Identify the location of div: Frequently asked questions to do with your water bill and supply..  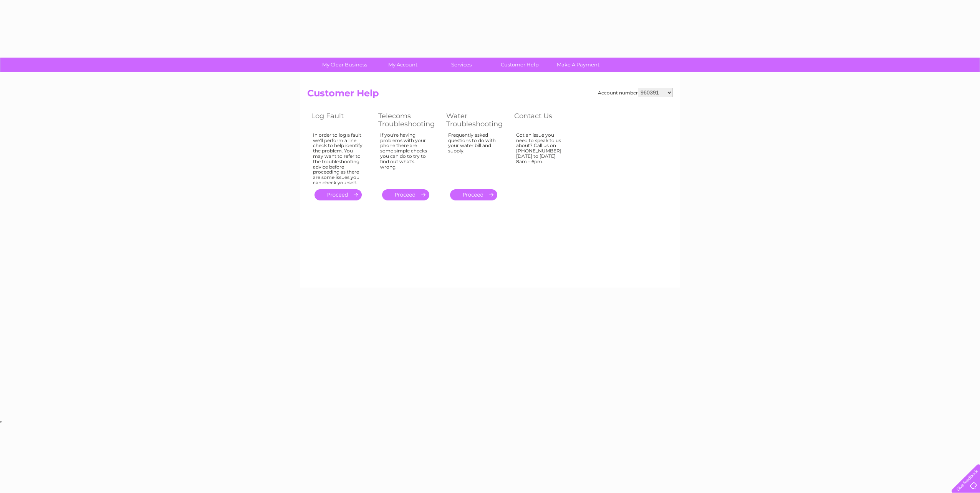
(473, 157).